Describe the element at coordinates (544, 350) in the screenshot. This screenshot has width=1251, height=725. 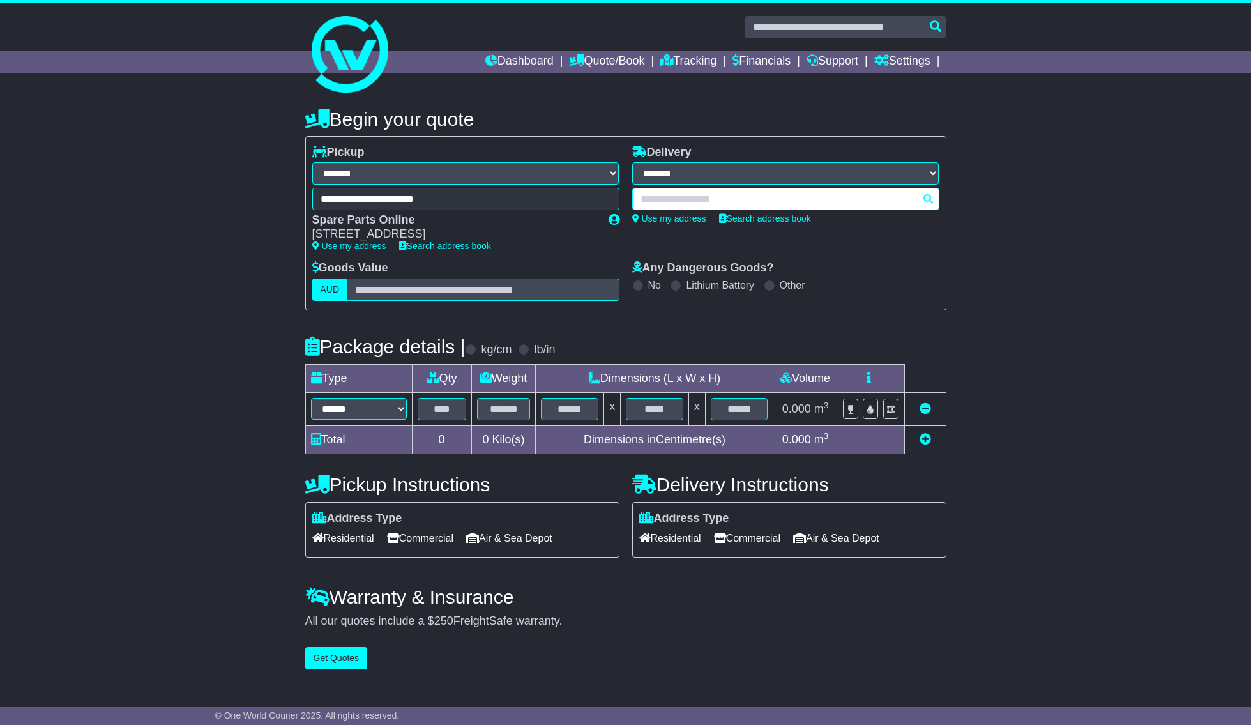
I see `label: lb/in` at that location.